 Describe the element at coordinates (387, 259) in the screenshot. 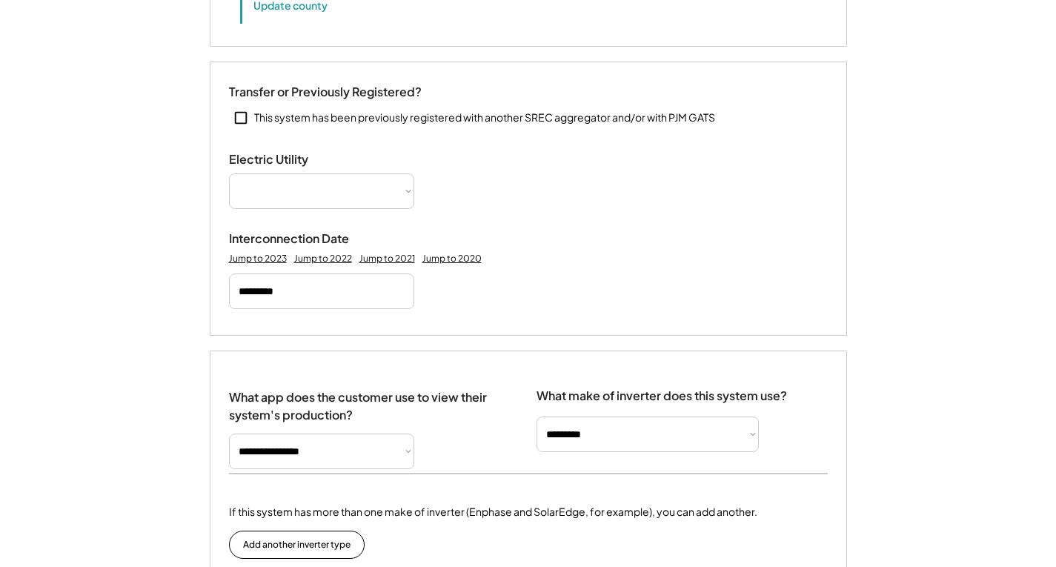

I see `div: Jump to 2021` at that location.